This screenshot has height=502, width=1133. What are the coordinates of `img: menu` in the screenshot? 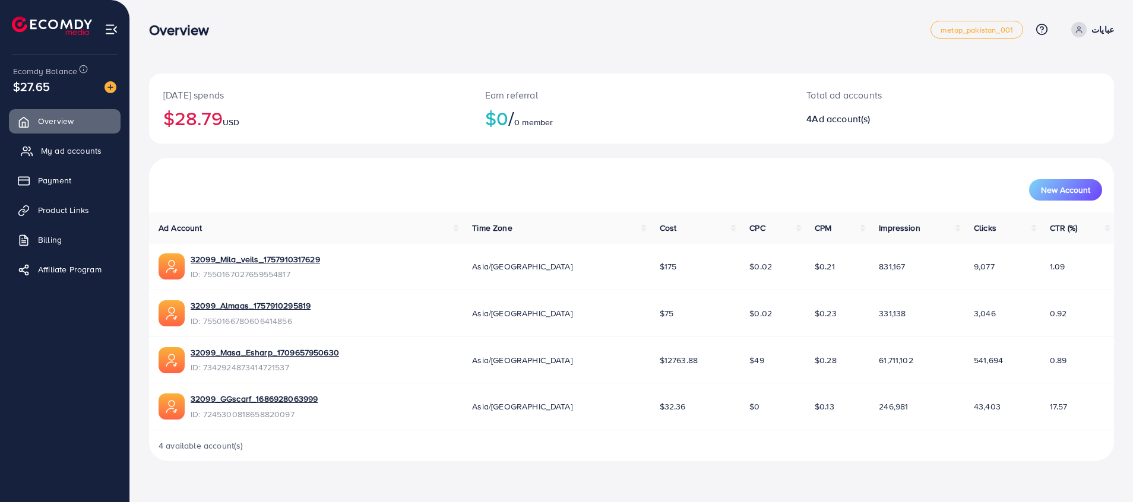 It's located at (111, 29).